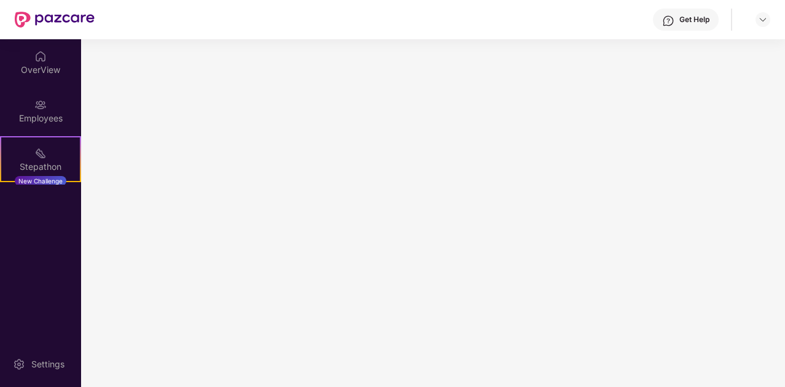  I want to click on img: svg+xml;base64,PHN2ZyBpZD0iRW1wbG95ZWVzIiB4bWxucz0iaHR0cDovL3d3dy53My5vcmcvMjAwMC9zdmciIHdpZHRoPS..., so click(41, 105).